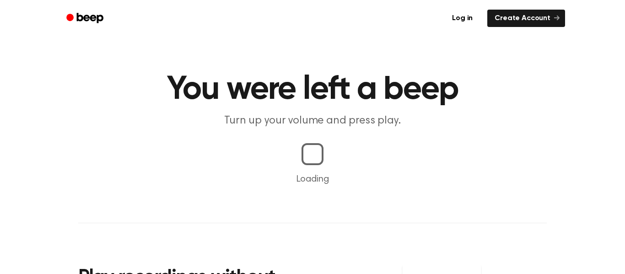  What do you see at coordinates (313, 90) in the screenshot?
I see `h1: You were left a beep` at bounding box center [313, 90].